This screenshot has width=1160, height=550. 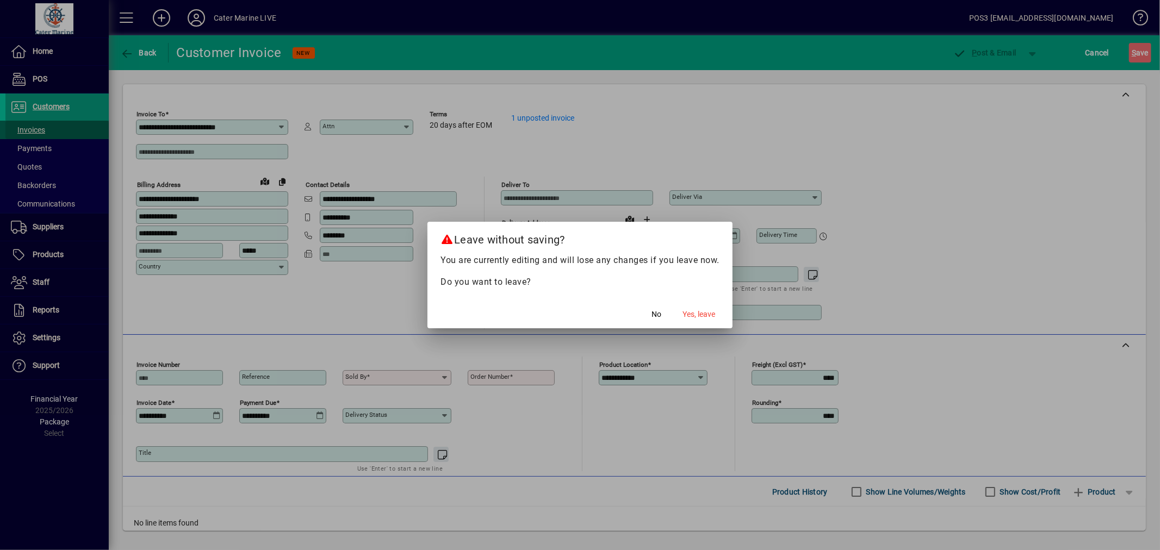 I want to click on p: Do you want to leave?, so click(x=580, y=282).